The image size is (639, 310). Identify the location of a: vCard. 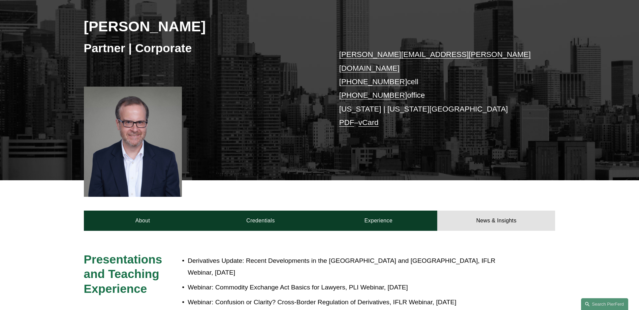
(369, 122).